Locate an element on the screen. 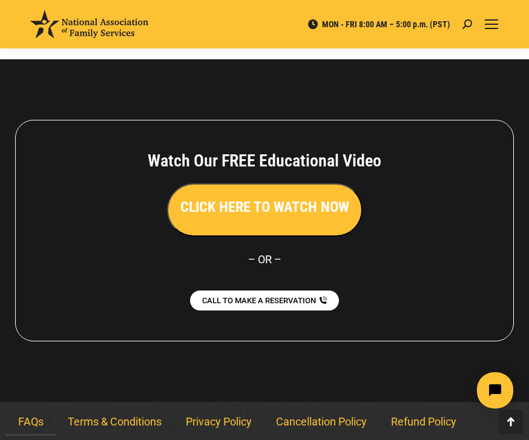  span: MON - FRI 8:00 AM – 5:00 p.m. (PST) is located at coordinates (378, 24).